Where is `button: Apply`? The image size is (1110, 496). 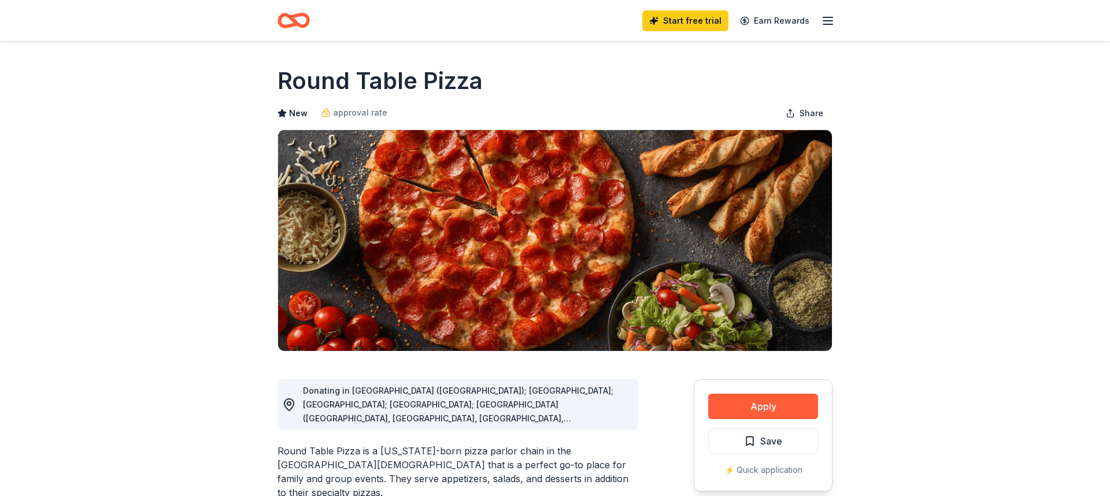
button: Apply is located at coordinates (763, 406).